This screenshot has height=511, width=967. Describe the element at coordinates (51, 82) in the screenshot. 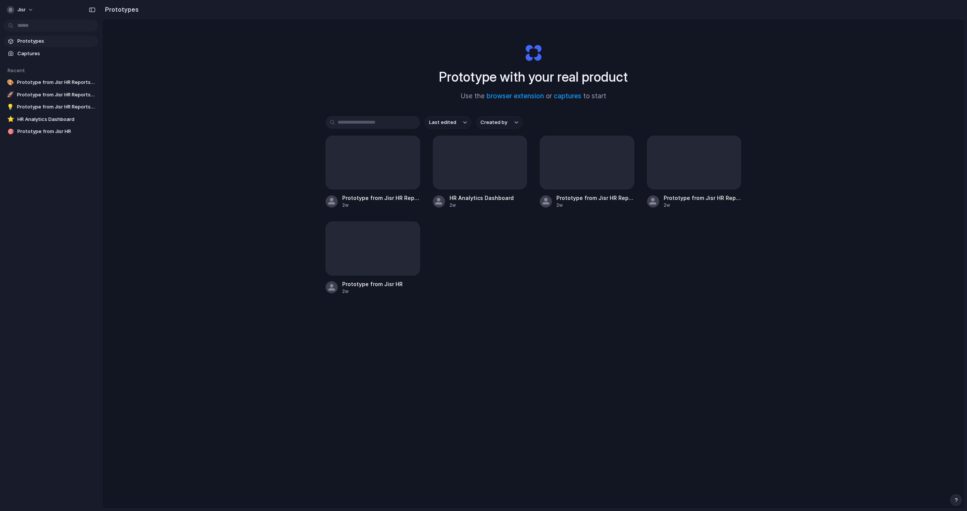

I see `a: 🎨Prototype from Jisr HR Reports v3` at that location.